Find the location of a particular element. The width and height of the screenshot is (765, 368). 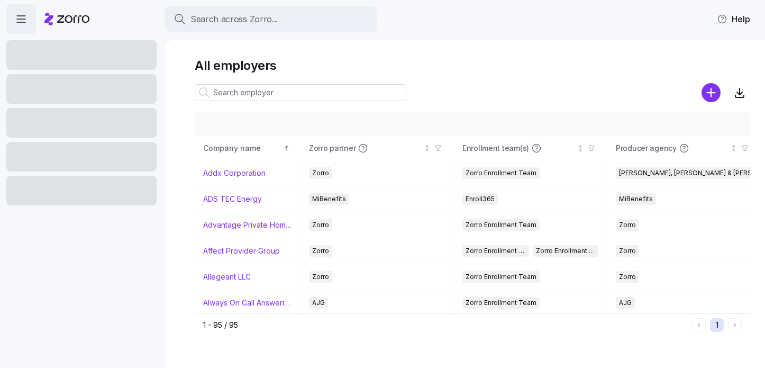

button: Search across Zorro... is located at coordinates (271, 19).